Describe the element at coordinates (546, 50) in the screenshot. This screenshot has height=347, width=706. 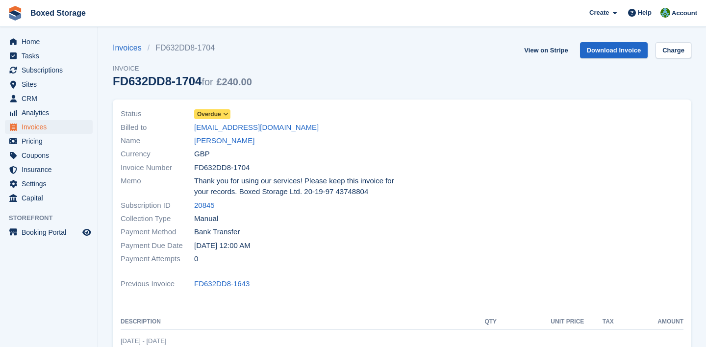
I see `a: View on Stripe` at that location.